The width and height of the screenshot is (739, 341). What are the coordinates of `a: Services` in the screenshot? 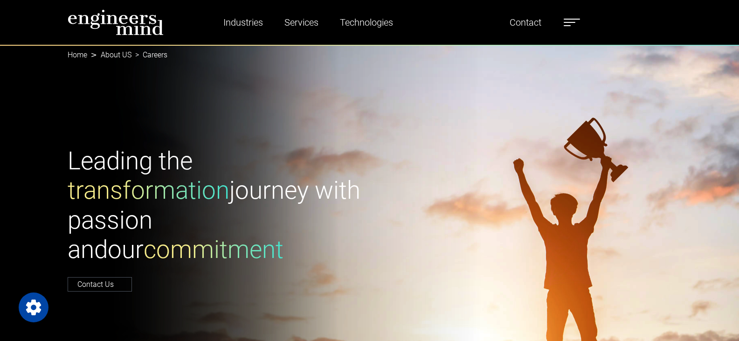 It's located at (301, 22).